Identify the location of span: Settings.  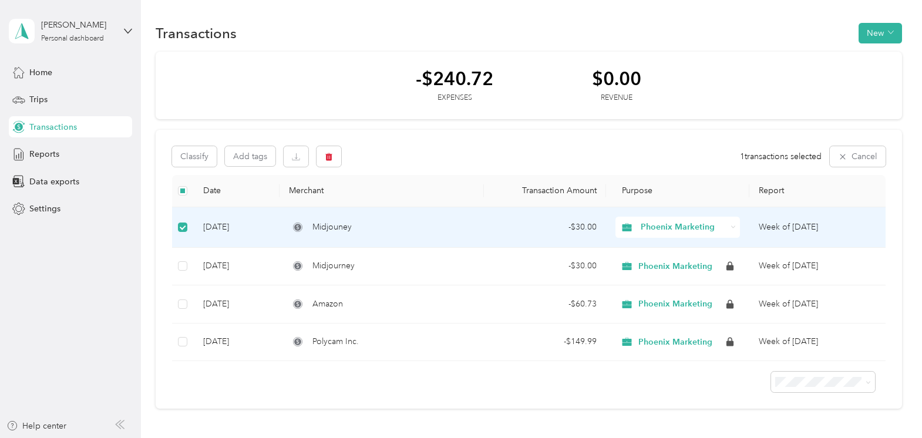
(45, 208).